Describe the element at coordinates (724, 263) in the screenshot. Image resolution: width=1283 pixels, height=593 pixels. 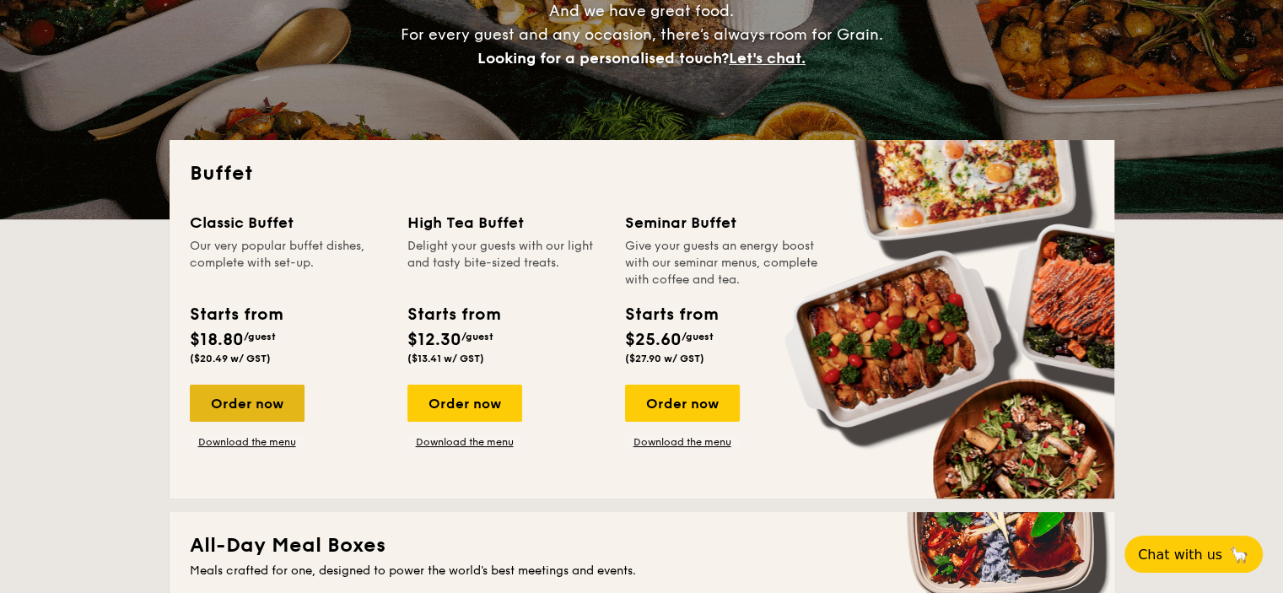
I see `div: Give your guests an energy boost with our seminar menus, complete with coffee and tea.` at that location.